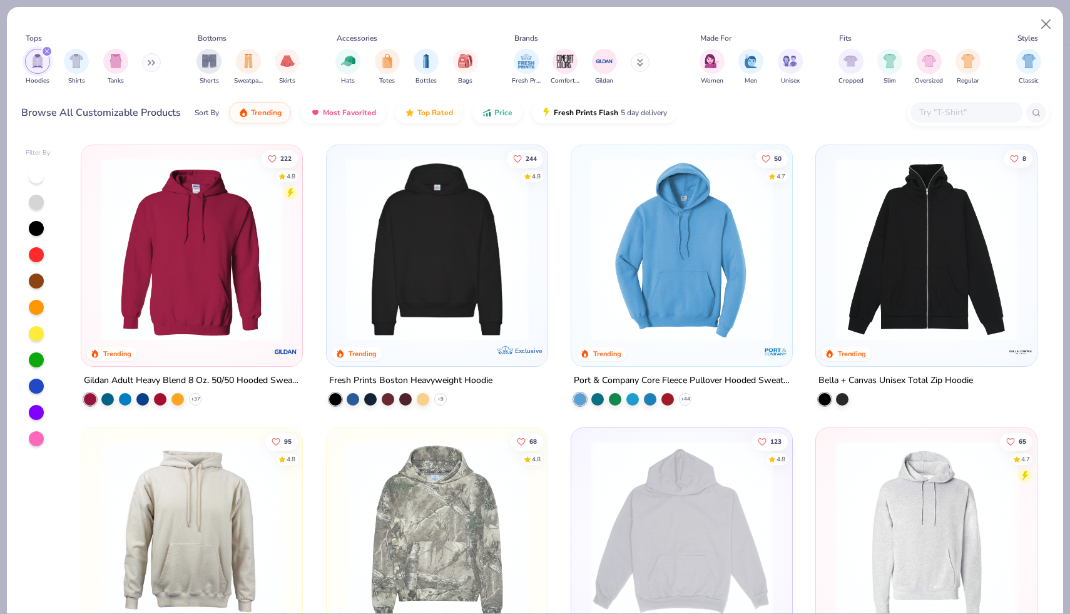 The height and width of the screenshot is (614, 1070). Describe the element at coordinates (260, 113) in the screenshot. I see `button: Trending` at that location.